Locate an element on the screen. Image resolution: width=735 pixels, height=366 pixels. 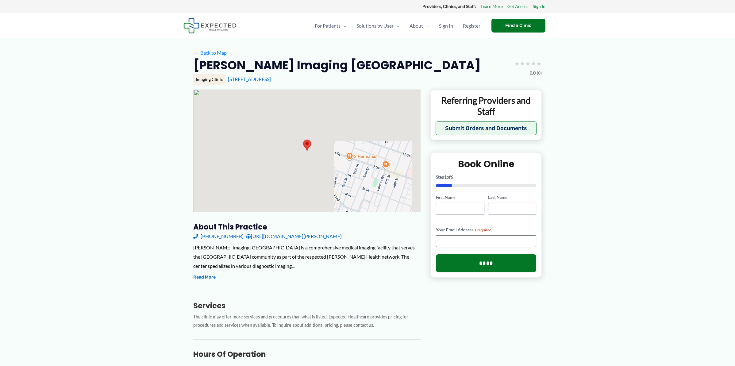
span: (Required) is located at coordinates (484, 230).